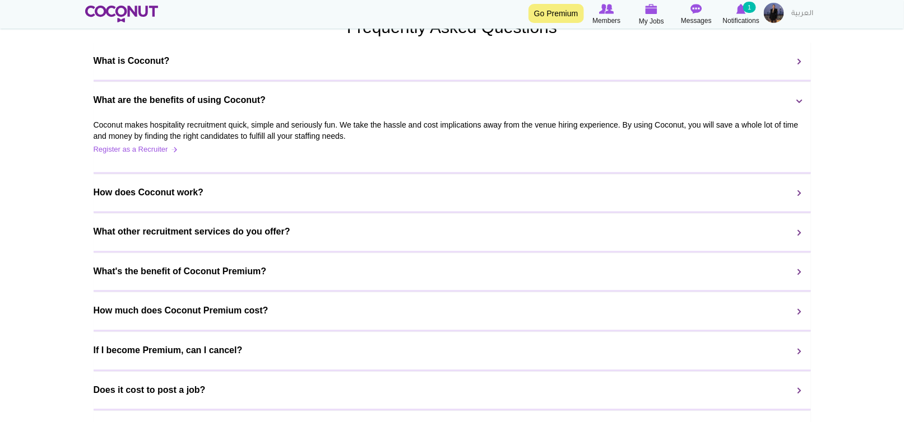 The width and height of the screenshot is (904, 422). I want to click on a: What's the benefit of Coconut Premium?, so click(452, 272).